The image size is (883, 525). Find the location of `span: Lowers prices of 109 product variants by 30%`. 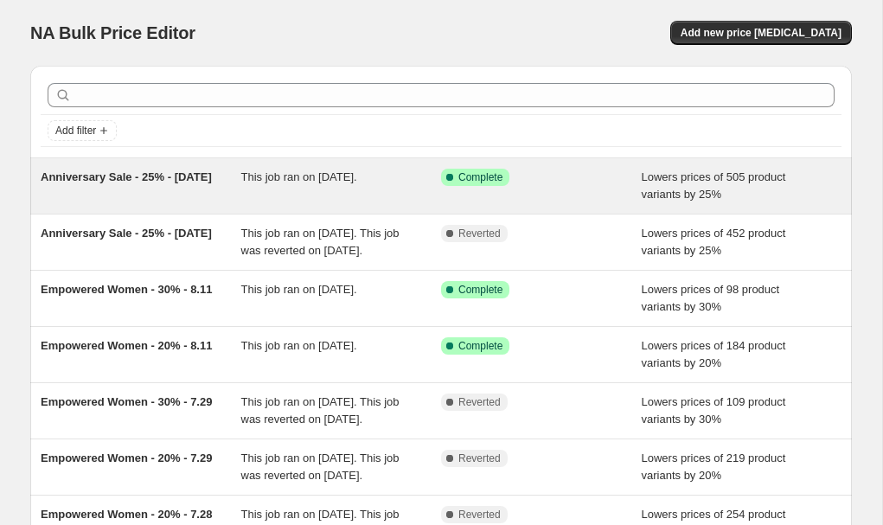

span: Lowers prices of 109 product variants by 30% is located at coordinates (713, 410).